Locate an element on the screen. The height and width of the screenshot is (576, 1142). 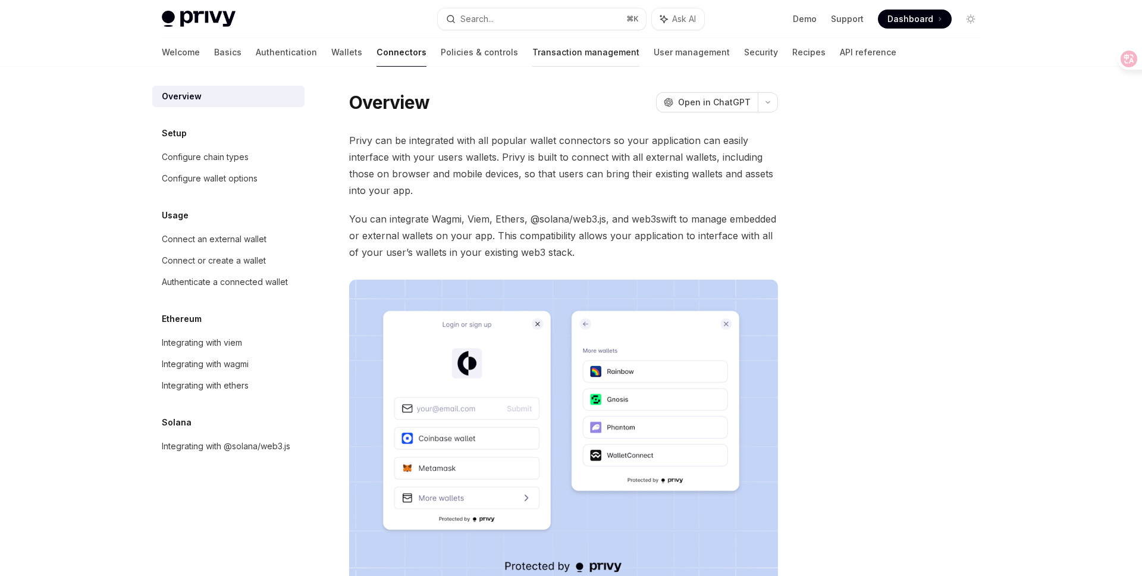
a: Connect an external wallet is located at coordinates (228, 239).